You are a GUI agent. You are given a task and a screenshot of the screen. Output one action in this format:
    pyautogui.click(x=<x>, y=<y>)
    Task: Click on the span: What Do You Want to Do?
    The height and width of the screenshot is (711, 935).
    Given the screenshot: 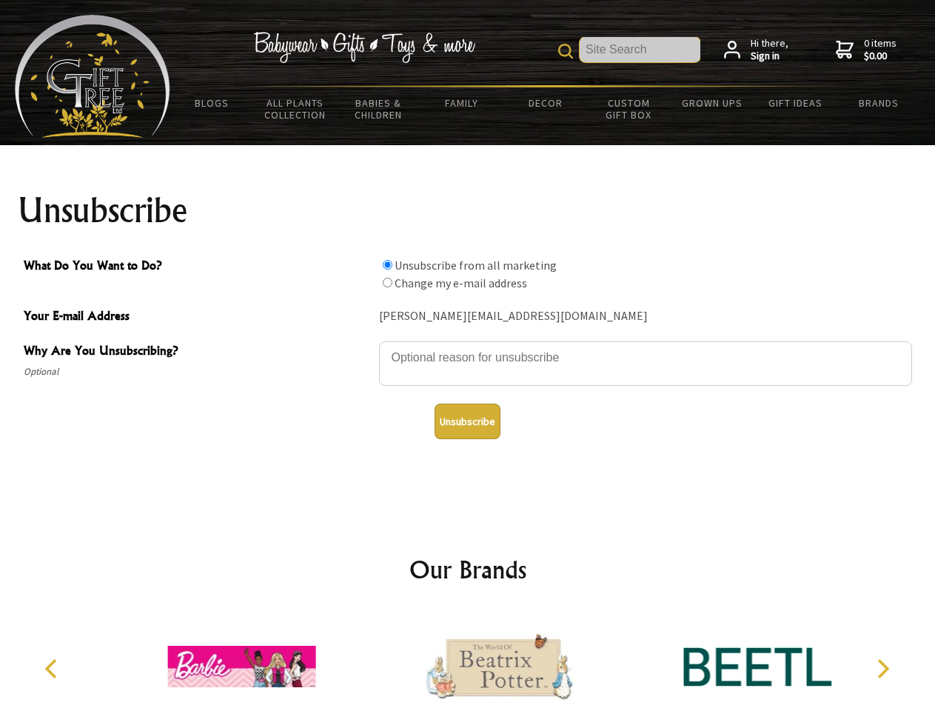 What is the action you would take?
    pyautogui.click(x=198, y=267)
    